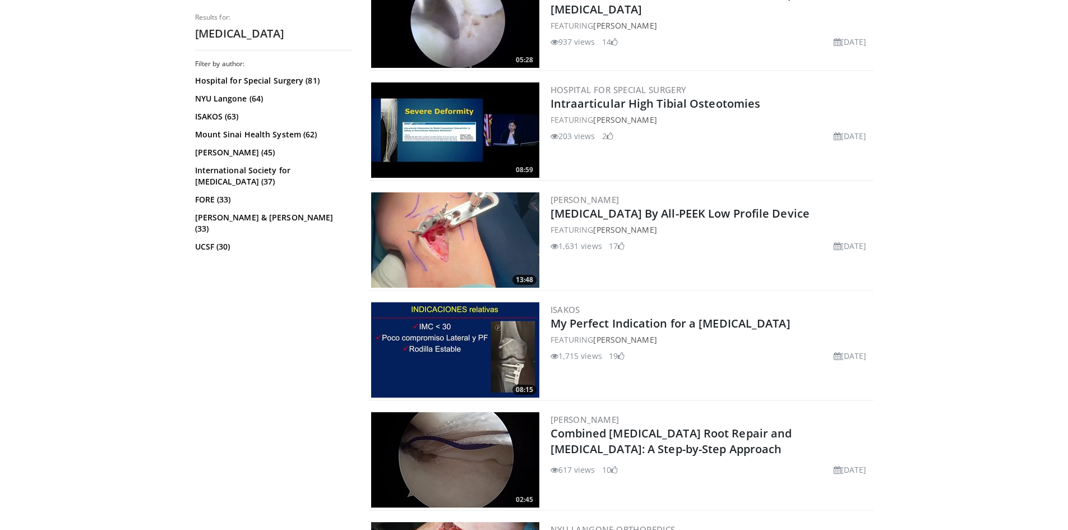  Describe the element at coordinates (455, 460) in the screenshot. I see `img: 1fca22b5-f503-4bc3-a795-cd545f2e0615.300x170_q85_crop-smart_upscale.jpg` at that location.